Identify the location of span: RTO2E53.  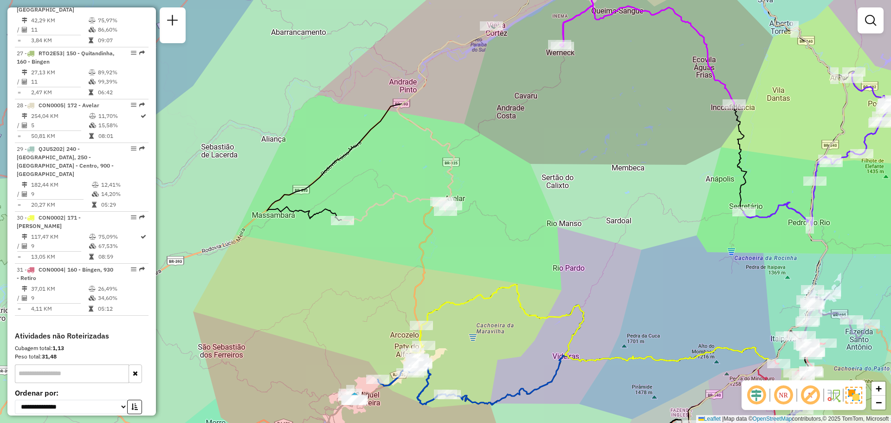
(51, 53).